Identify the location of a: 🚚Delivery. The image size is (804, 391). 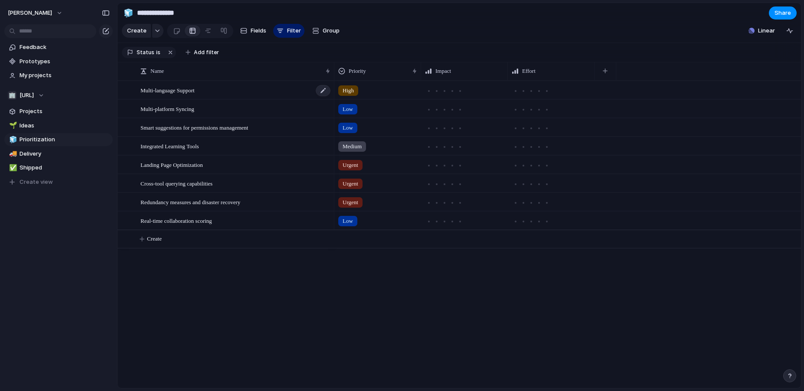
(59, 154).